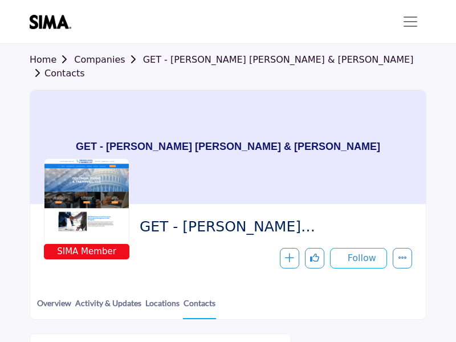  Describe the element at coordinates (359, 258) in the screenshot. I see `button: Follow` at that location.